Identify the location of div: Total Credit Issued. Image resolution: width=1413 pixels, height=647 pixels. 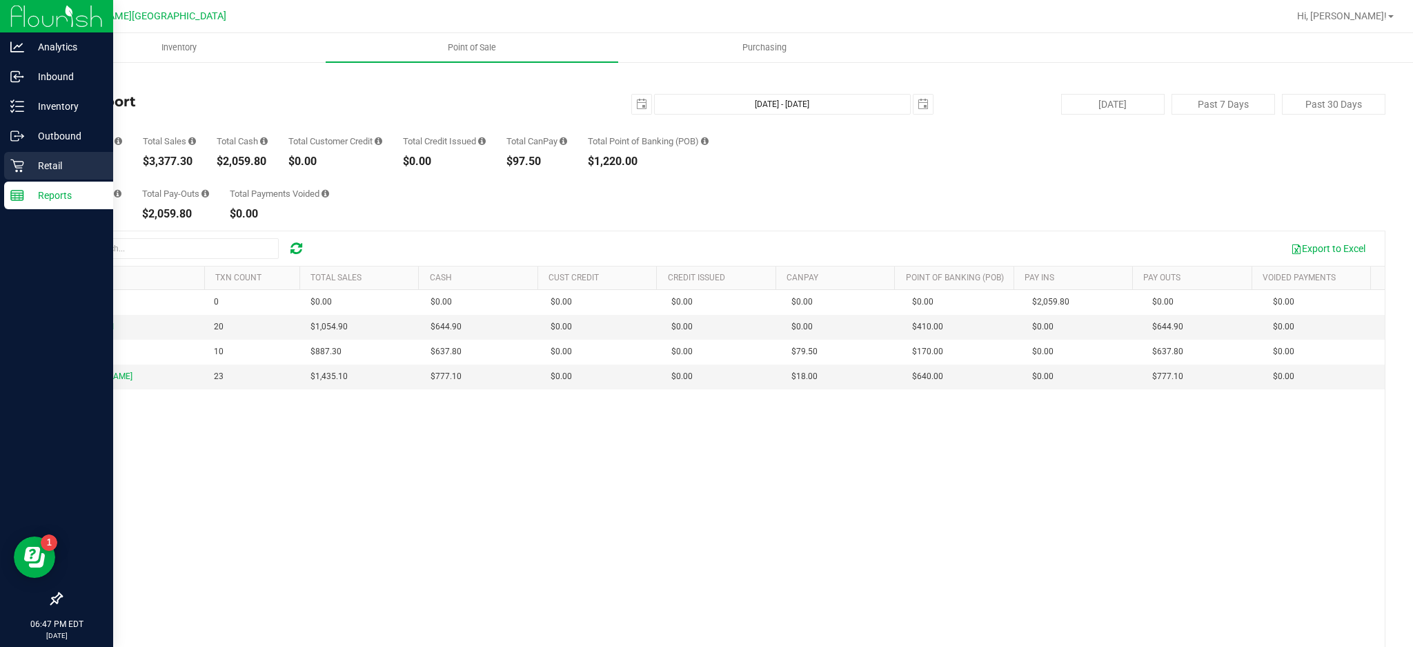
(444, 141).